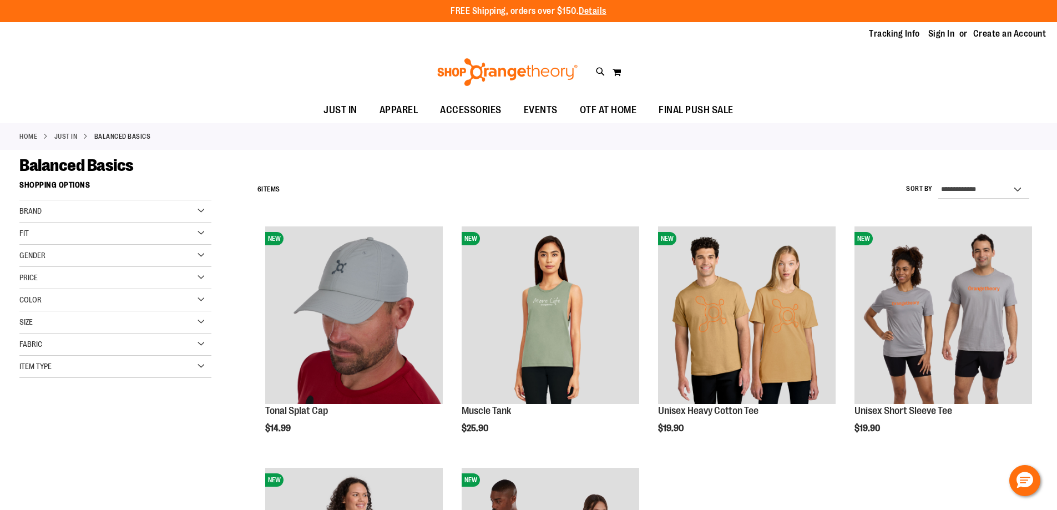 The image size is (1057, 510). What do you see at coordinates (747, 315) in the screenshot?
I see `img: Unisex Heavy Cotton Tee` at bounding box center [747, 315].